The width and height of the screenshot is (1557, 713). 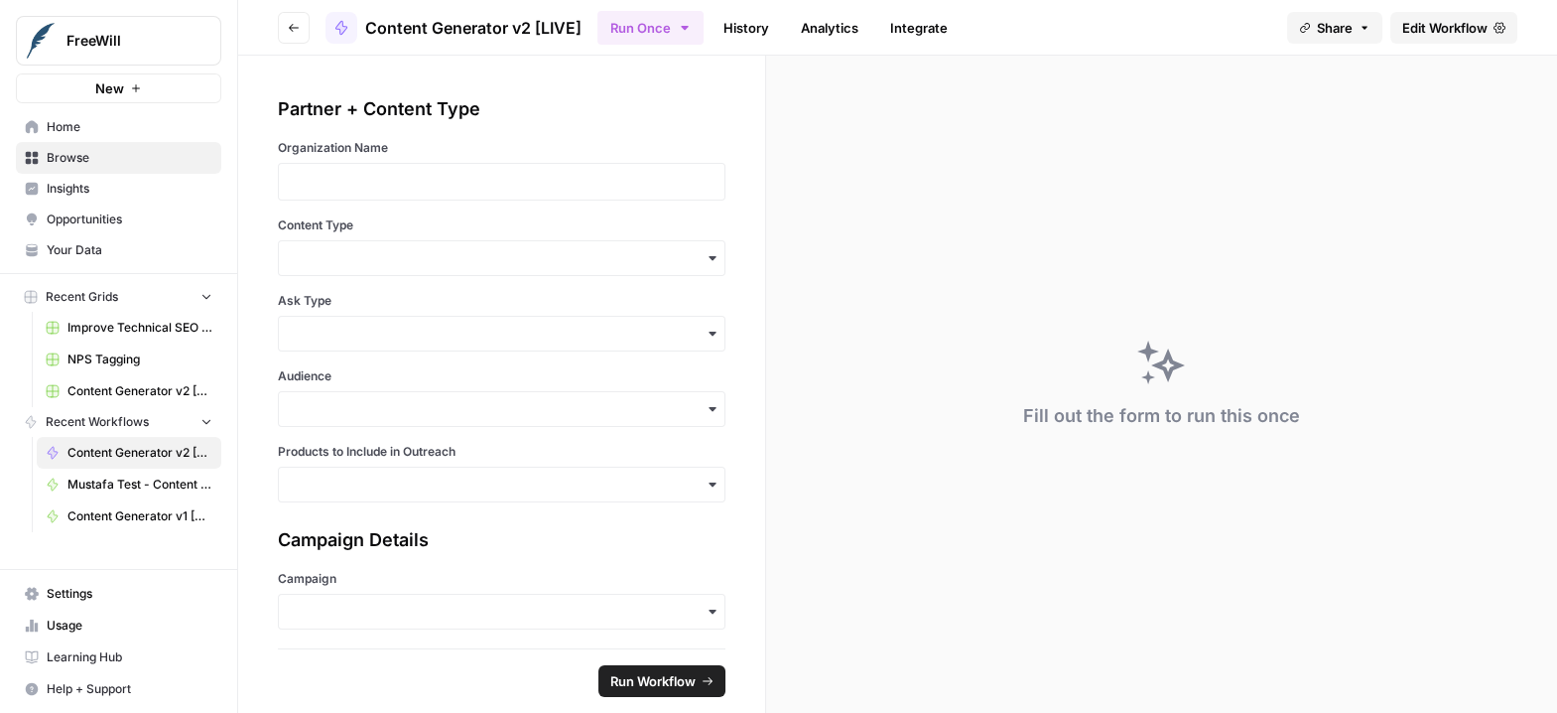 What do you see at coordinates (140, 359) in the screenshot?
I see `span: NPS Tagging` at bounding box center [140, 359].